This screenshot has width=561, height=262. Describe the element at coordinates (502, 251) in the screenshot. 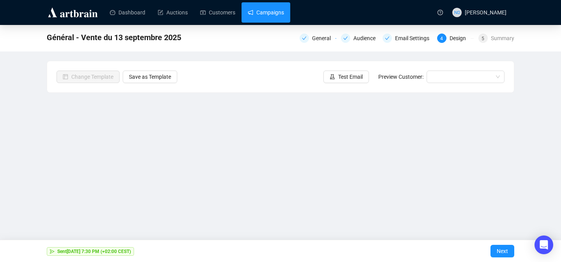

I see `span: Next` at that location.